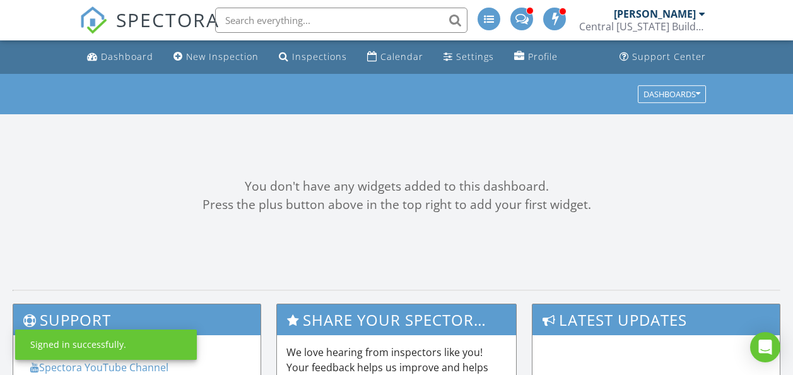 The height and width of the screenshot is (375, 793). What do you see at coordinates (672, 94) in the screenshot?
I see `div: Dashboards` at bounding box center [672, 94].